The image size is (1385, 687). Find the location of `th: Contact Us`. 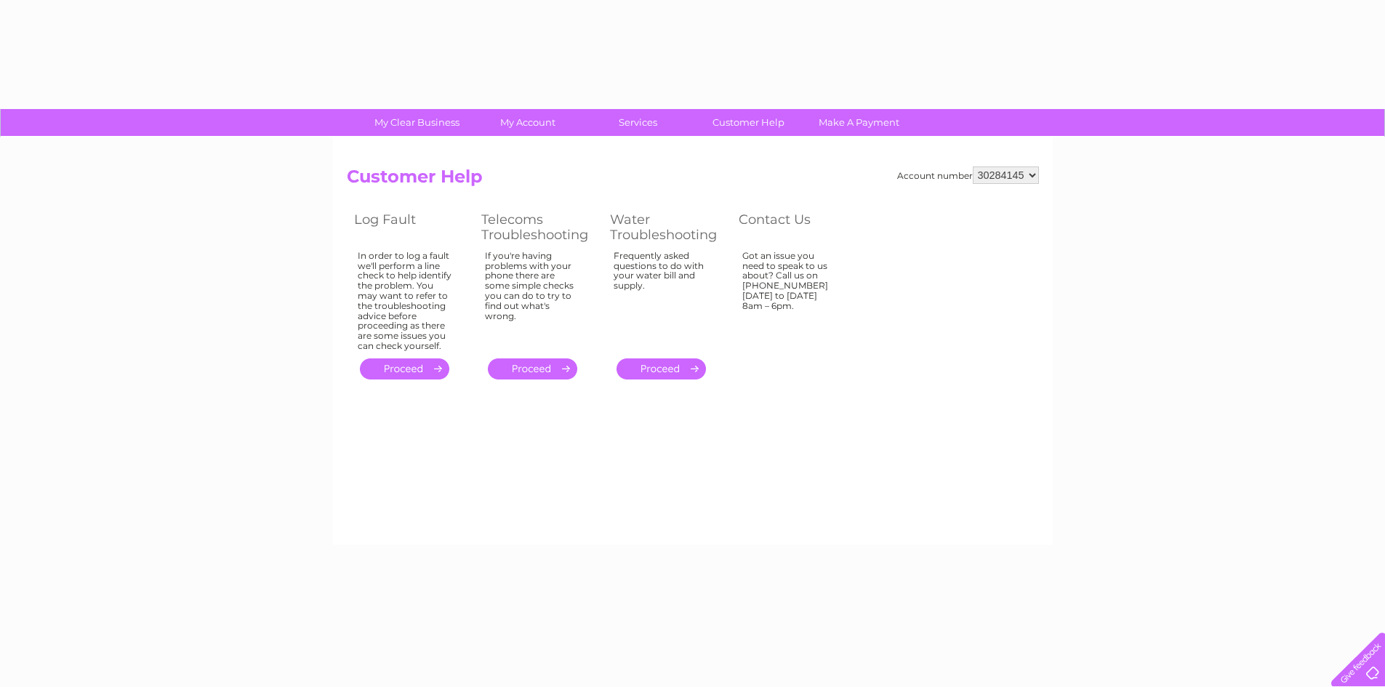

th: Contact Us is located at coordinates (795, 227).